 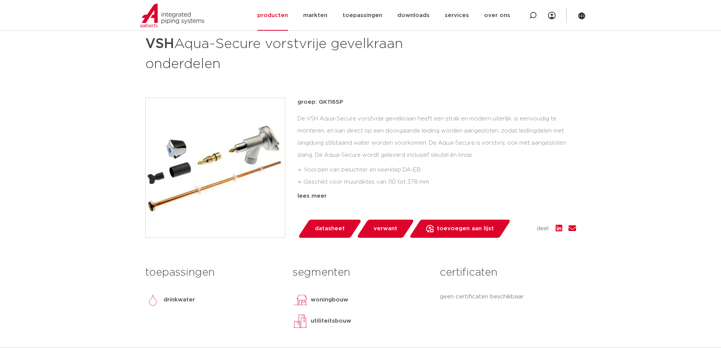 What do you see at coordinates (179, 300) in the screenshot?
I see `p: drinkwater` at bounding box center [179, 300].